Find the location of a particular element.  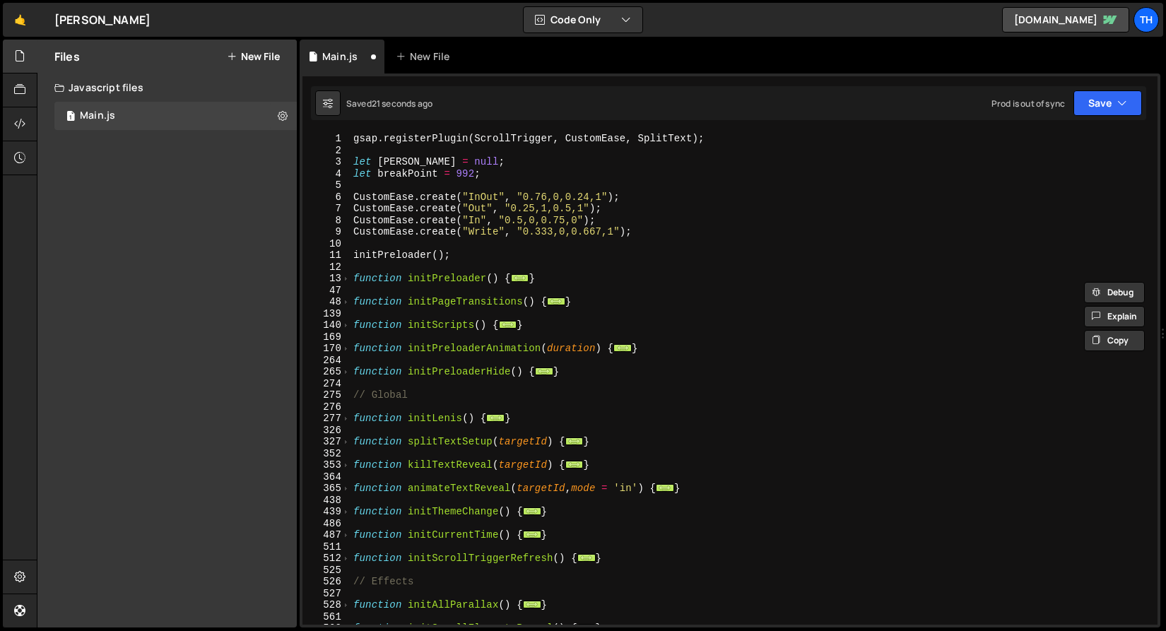

div: 13 is located at coordinates (326, 278).